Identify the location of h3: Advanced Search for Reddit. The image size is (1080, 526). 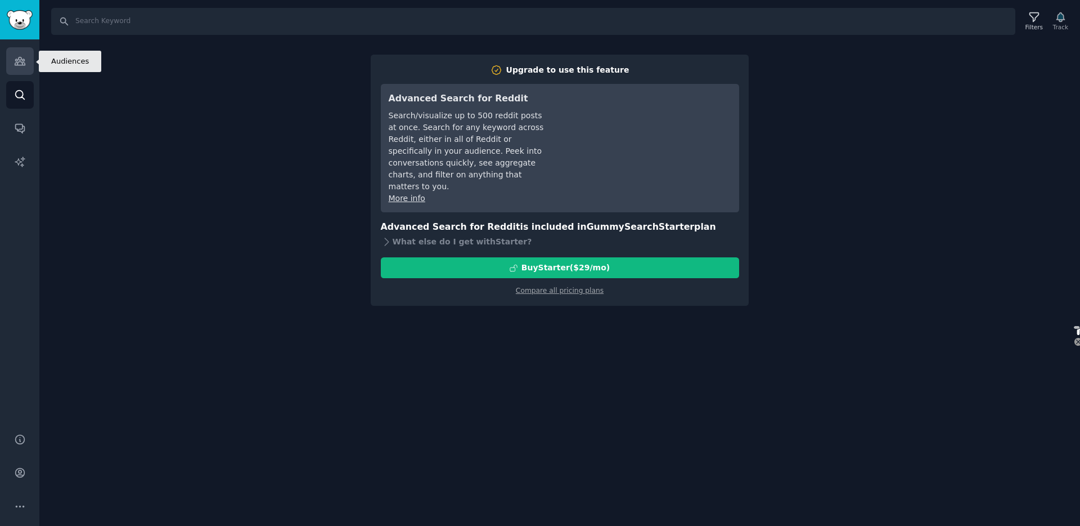
(468, 98).